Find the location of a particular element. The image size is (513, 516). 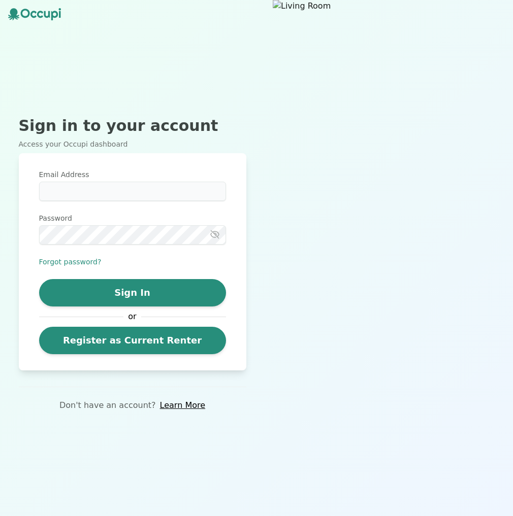

p: Don't have an account? is located at coordinates (108, 405).